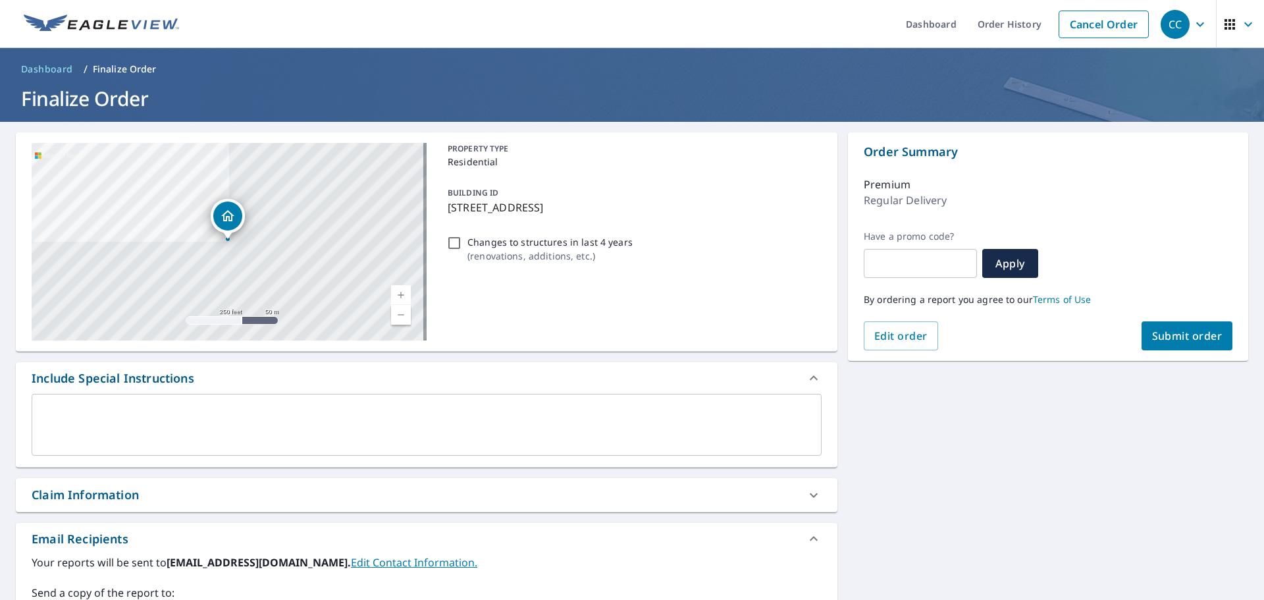 The width and height of the screenshot is (1264, 600). What do you see at coordinates (632, 98) in the screenshot?
I see `h1: Finalize Order` at bounding box center [632, 98].